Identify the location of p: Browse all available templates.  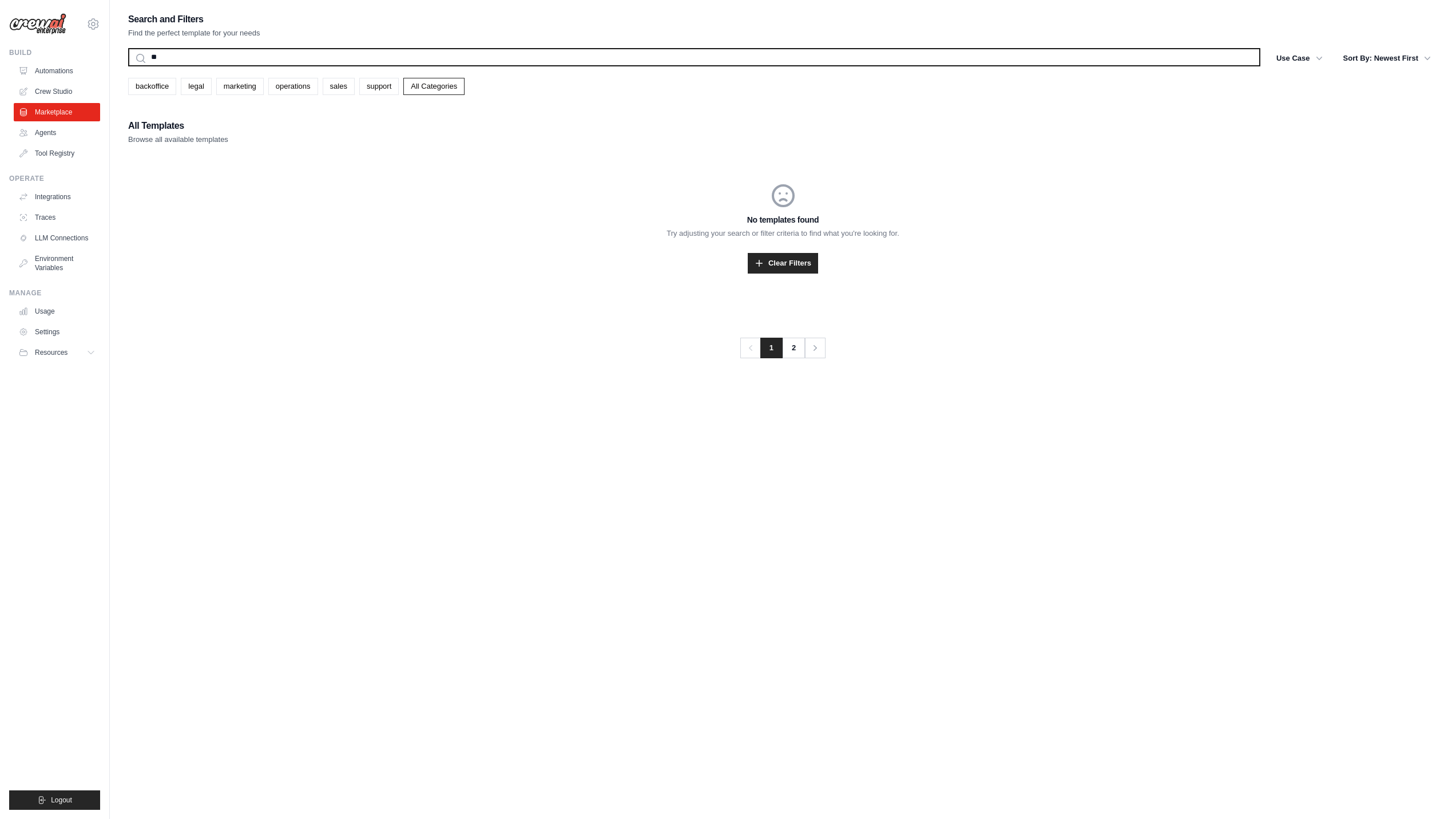
(178, 139).